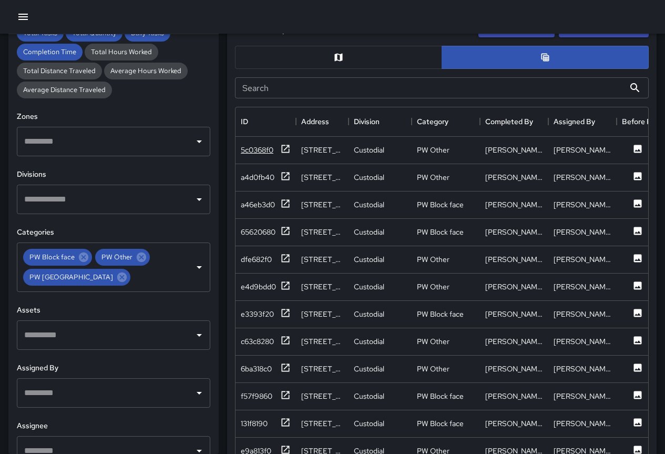 Image resolution: width=665 pixels, height=454 pixels. What do you see at coordinates (257, 314) in the screenshot?
I see `div: e3393f20` at bounding box center [257, 314].